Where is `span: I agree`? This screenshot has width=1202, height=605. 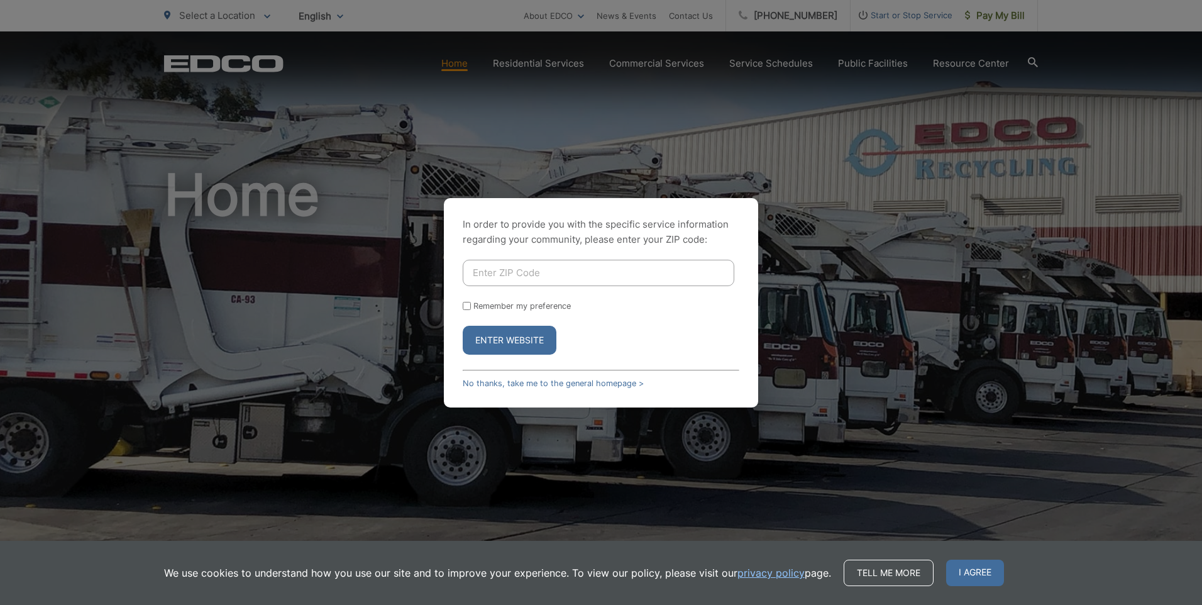 span: I agree is located at coordinates (975, 573).